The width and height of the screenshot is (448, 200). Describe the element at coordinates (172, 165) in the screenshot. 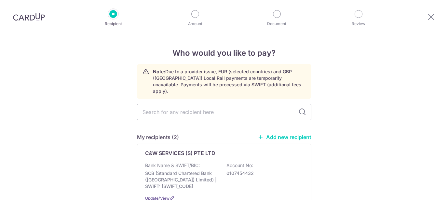

I see `p: Bank Name & SWIFT/BIC:` at that location.